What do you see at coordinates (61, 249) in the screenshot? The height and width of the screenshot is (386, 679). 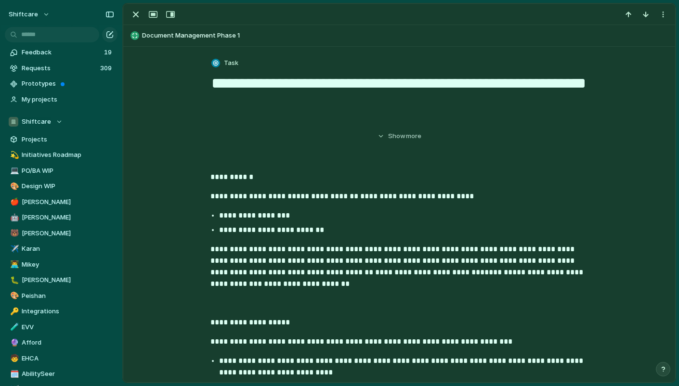 I see `a: ✈️Karan` at bounding box center [61, 249].